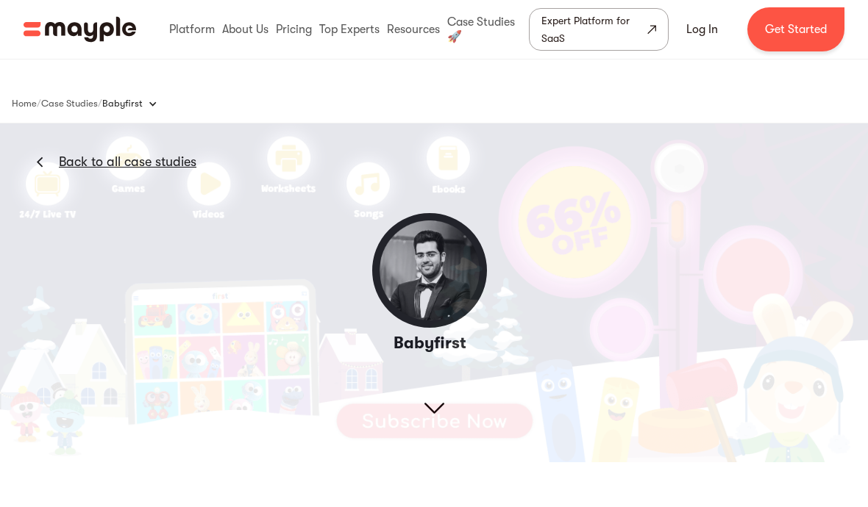  I want to click on div: About Us, so click(245, 29).